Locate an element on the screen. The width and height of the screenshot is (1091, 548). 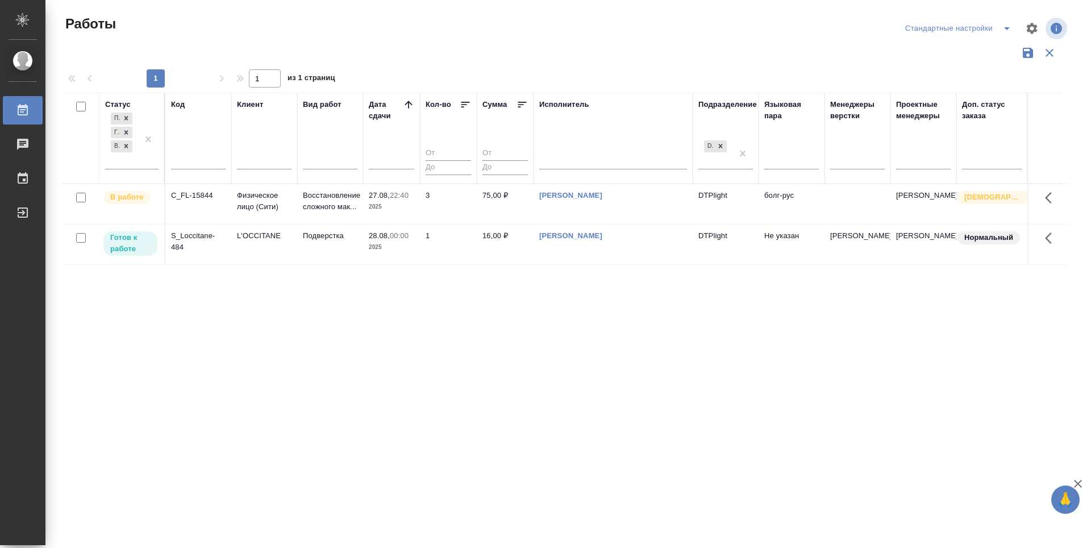
span: Работы is located at coordinates (89, 24).